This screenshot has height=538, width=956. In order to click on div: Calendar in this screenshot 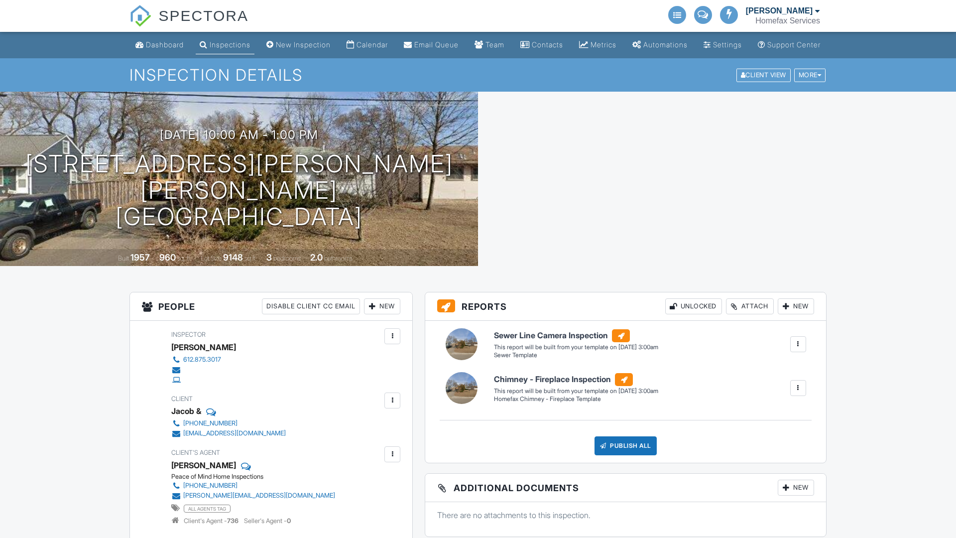, I will do `click(372, 44)`.